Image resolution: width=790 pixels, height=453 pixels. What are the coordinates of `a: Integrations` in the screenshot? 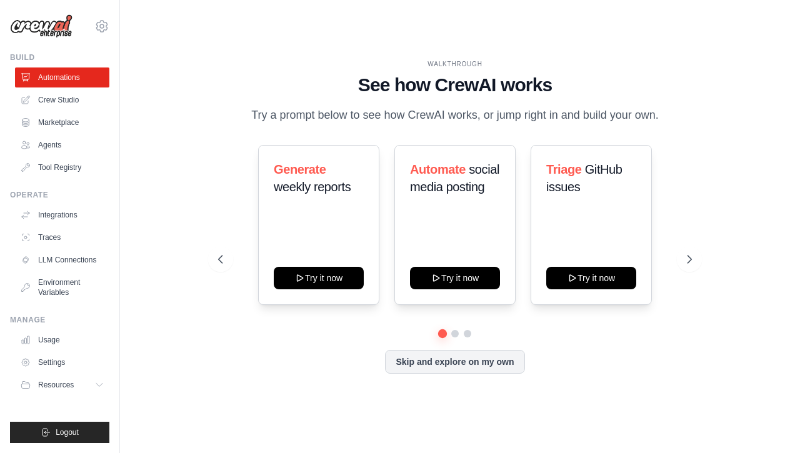 It's located at (62, 215).